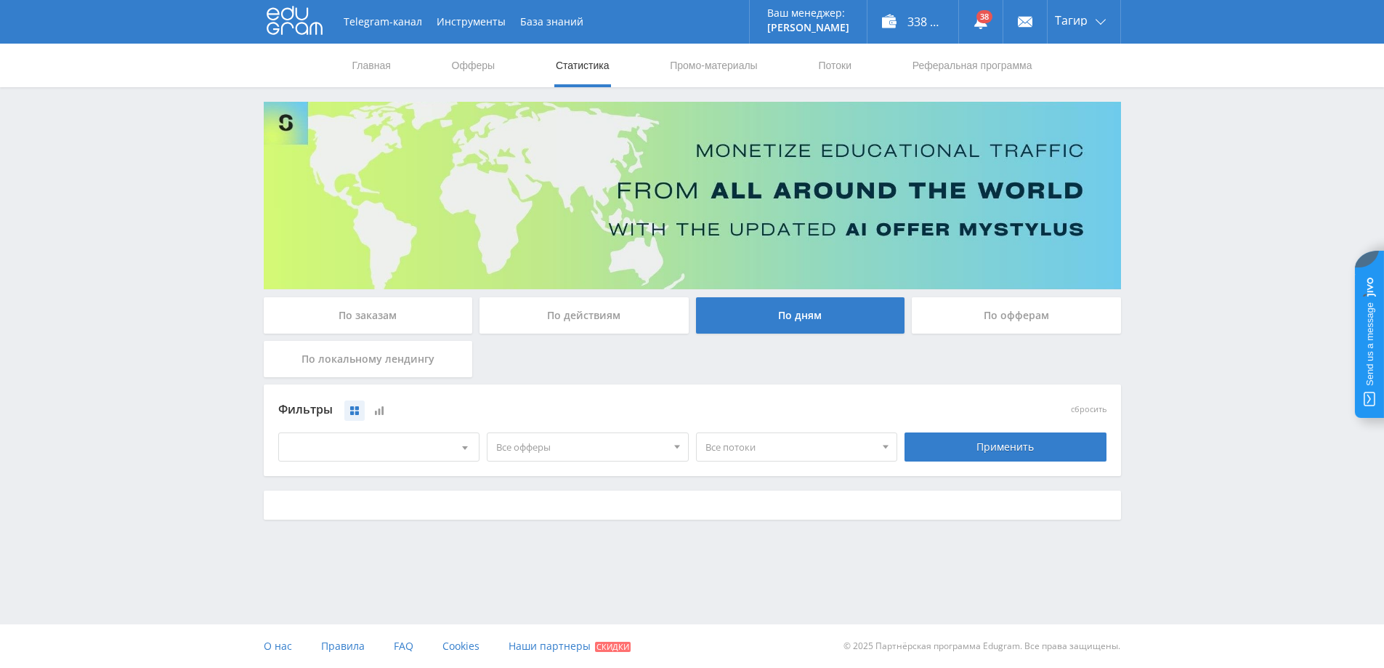  Describe the element at coordinates (791, 447) in the screenshot. I see `span: Все потоки` at that location.